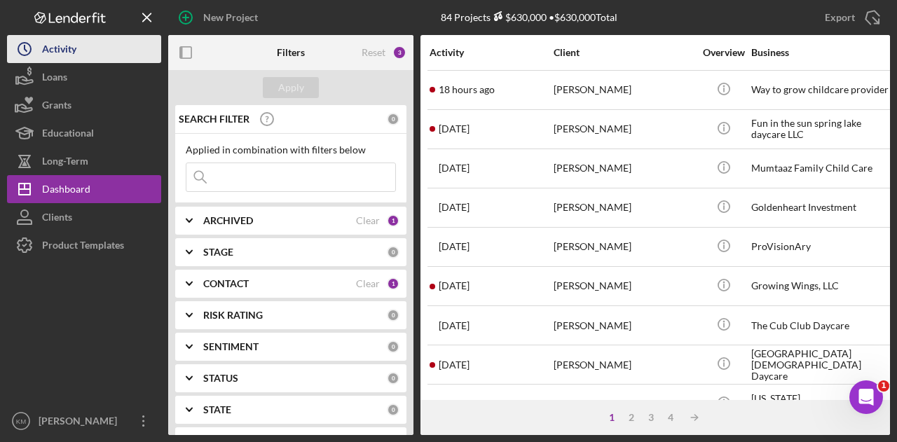 Image resolution: width=897 pixels, height=442 pixels. I want to click on time: 2025-08-22 21:32, so click(454, 247).